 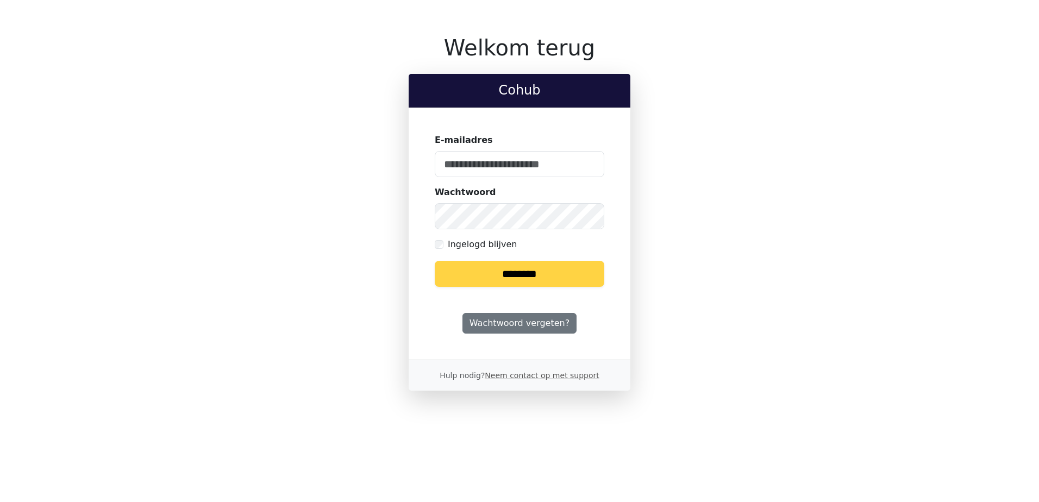 What do you see at coordinates (465, 192) in the screenshot?
I see `label: Wachtwoord` at bounding box center [465, 192].